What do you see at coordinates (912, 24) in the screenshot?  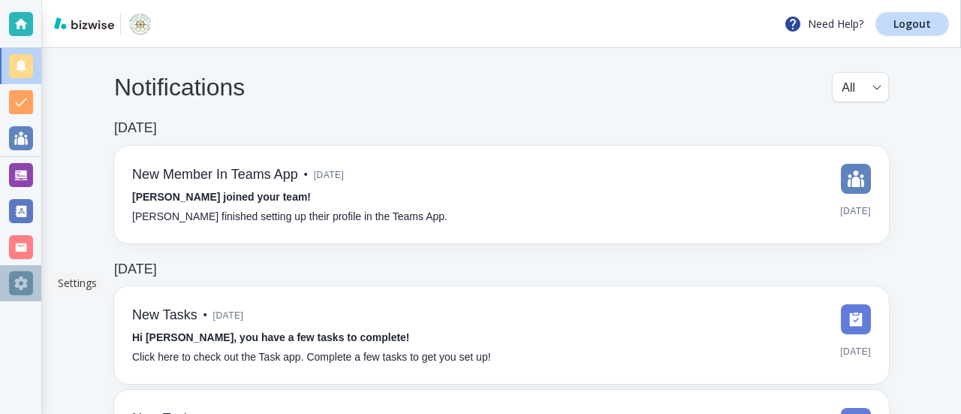 I see `a: Logout` at bounding box center [912, 24].